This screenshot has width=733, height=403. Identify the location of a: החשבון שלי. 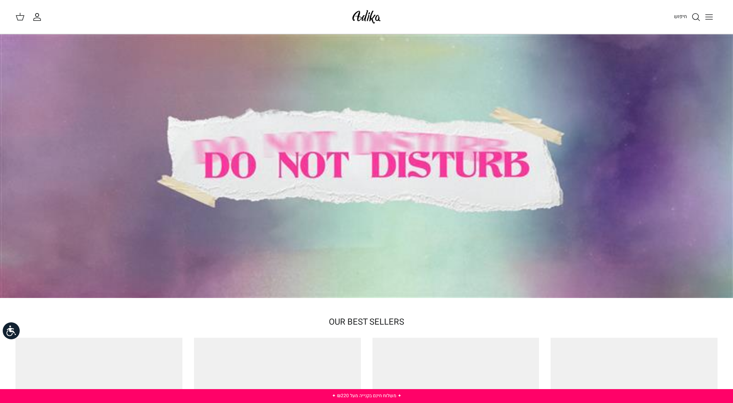
(39, 17).